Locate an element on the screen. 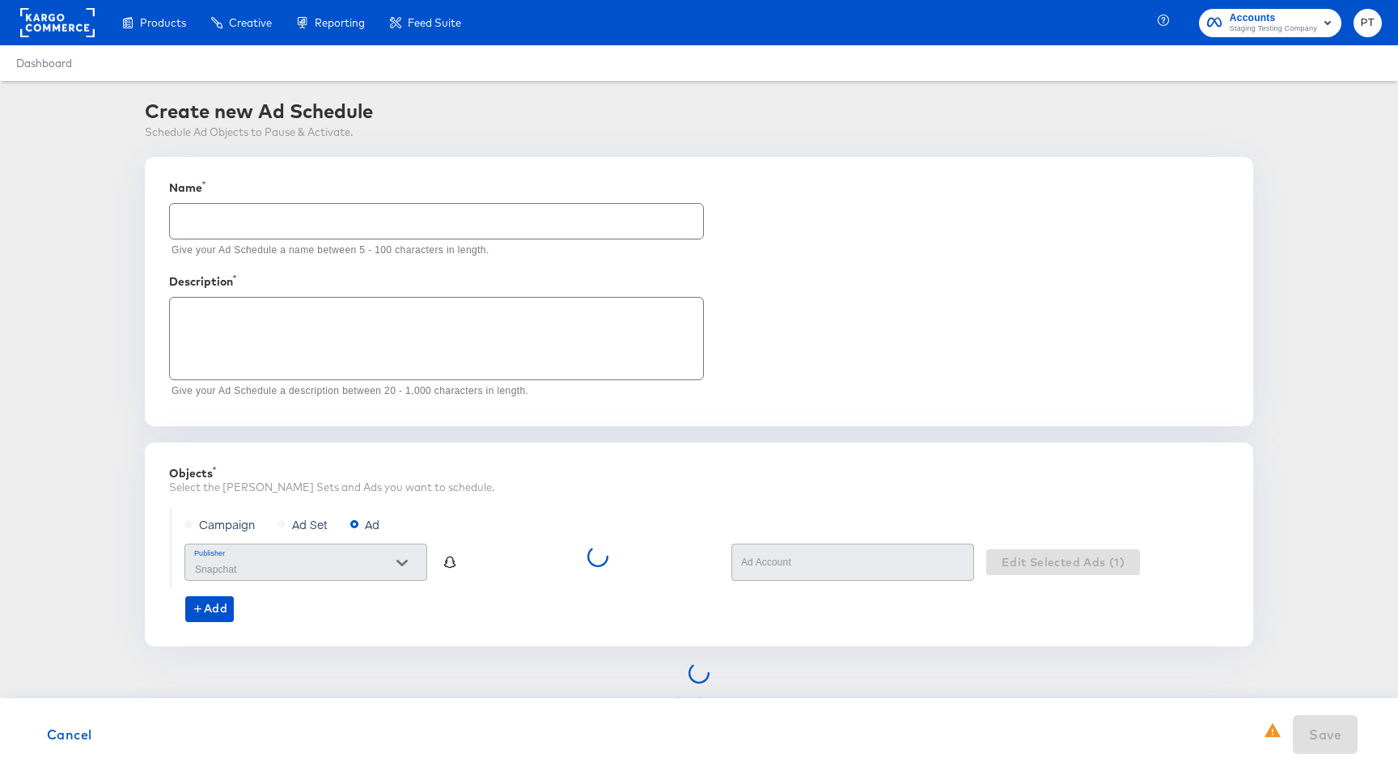 Image resolution: width=1398 pixels, height=775 pixels. button: Add is located at coordinates (209, 609).